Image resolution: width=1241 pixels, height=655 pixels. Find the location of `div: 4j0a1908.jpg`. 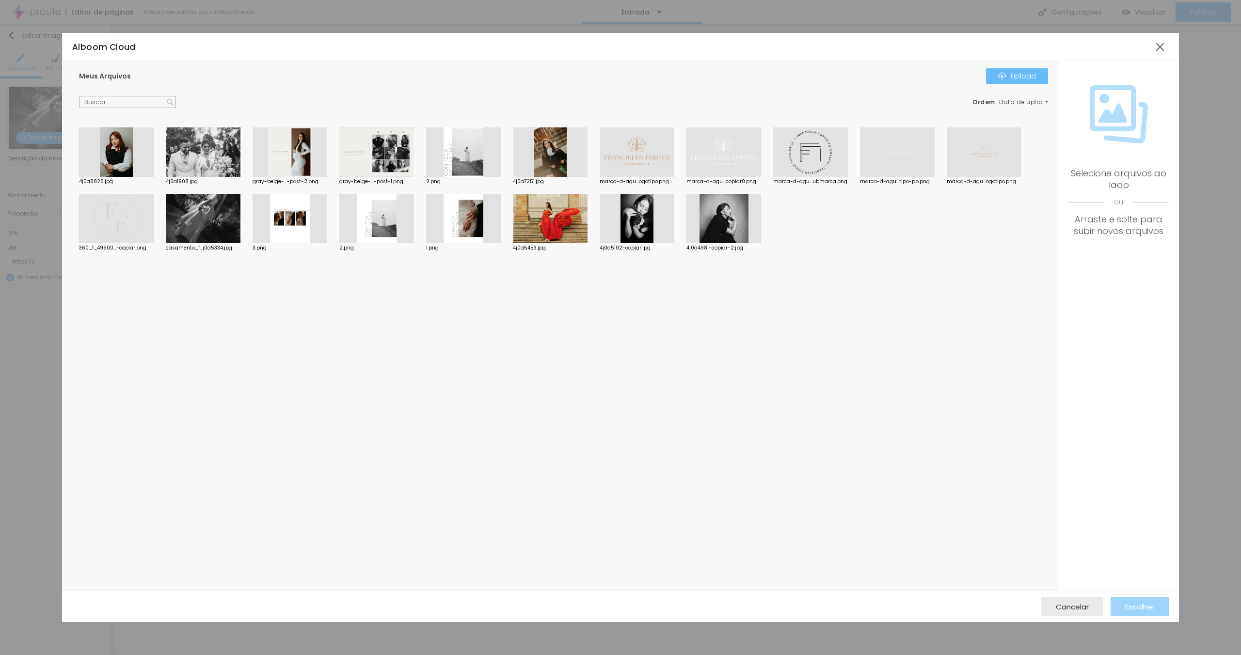

div: 4j0a1908.jpg is located at coordinates (203, 182).